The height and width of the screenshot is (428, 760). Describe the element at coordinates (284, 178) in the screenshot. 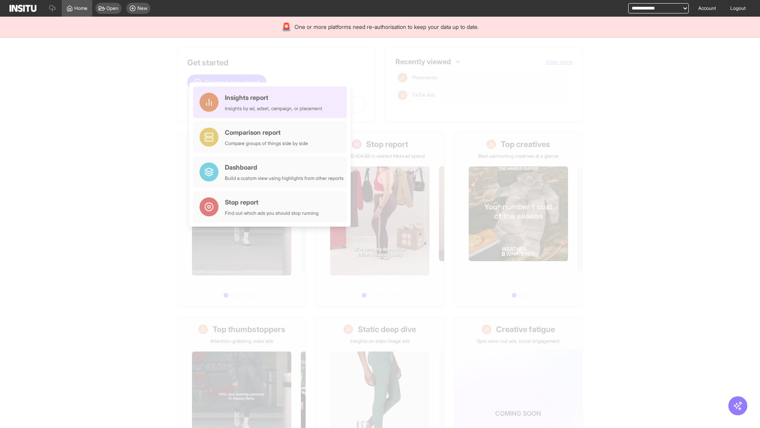

I see `div: Build a custom view using highlights from other reports` at that location.